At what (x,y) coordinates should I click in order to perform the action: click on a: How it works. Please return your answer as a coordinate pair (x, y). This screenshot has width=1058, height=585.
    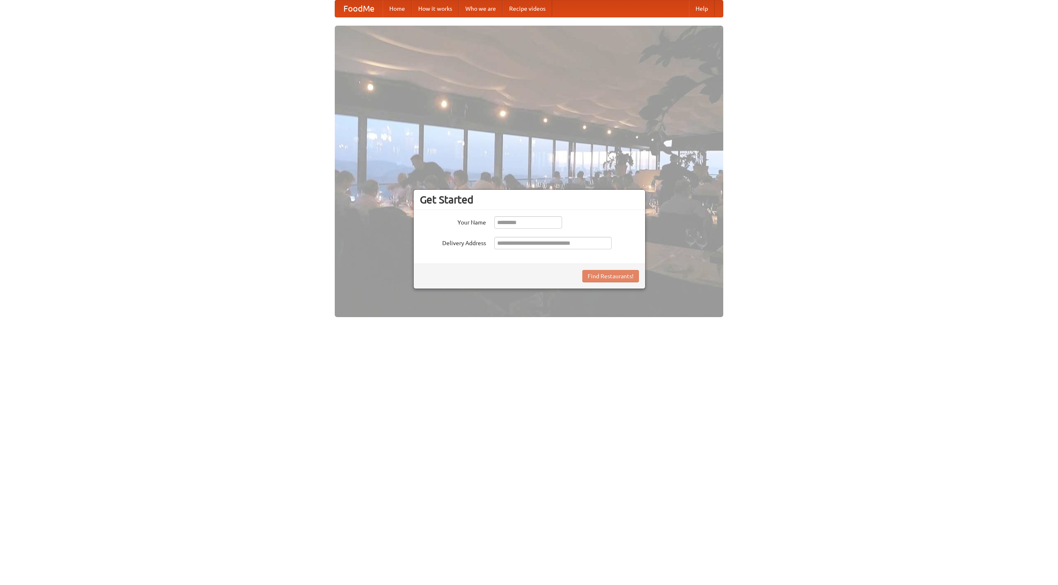
    Looking at the image, I should click on (435, 9).